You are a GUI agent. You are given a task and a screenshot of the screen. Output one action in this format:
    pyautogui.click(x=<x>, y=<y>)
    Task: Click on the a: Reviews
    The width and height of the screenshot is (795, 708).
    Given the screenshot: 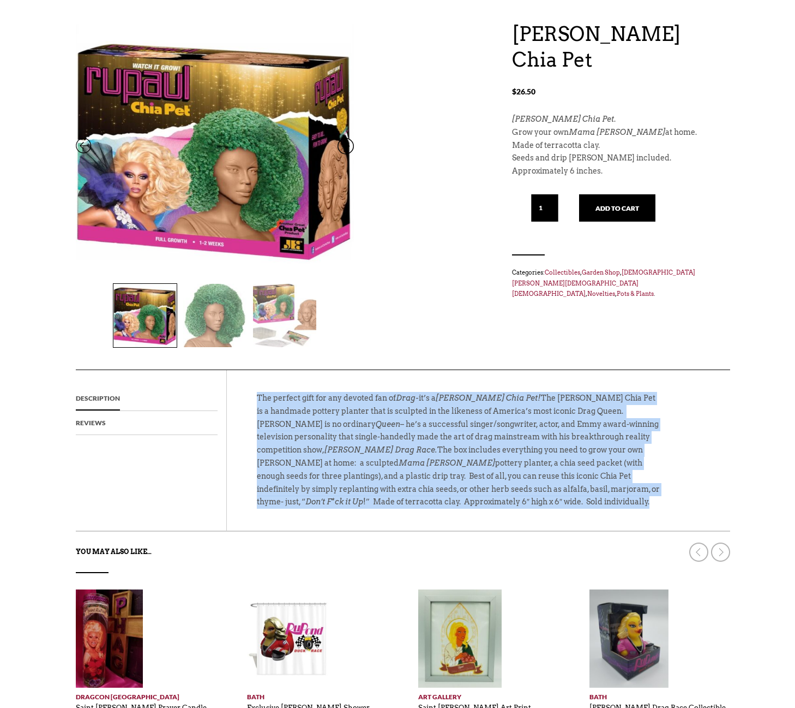 What is the action you would take?
    pyautogui.click(x=91, y=423)
    